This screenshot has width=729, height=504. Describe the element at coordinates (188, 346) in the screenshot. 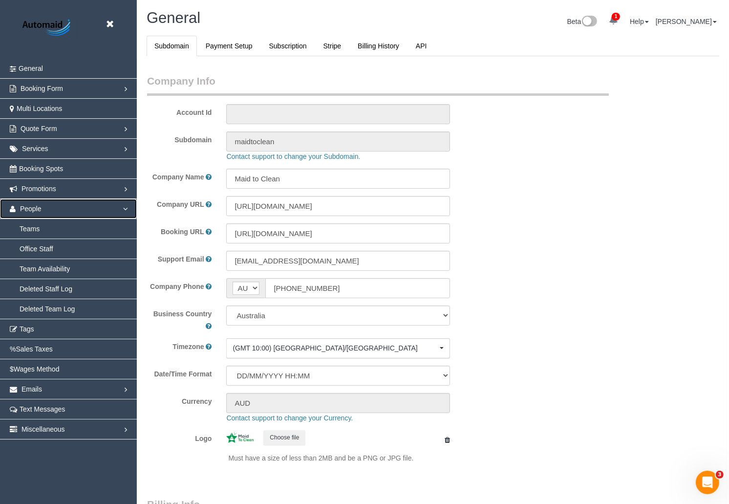

I see `label: Timezone` at that location.